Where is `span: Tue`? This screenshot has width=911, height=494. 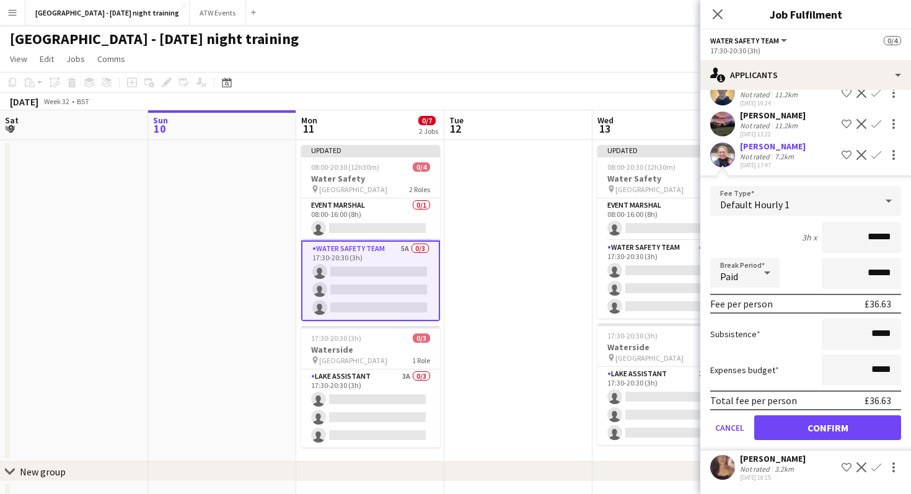
span: Tue is located at coordinates (456, 120).